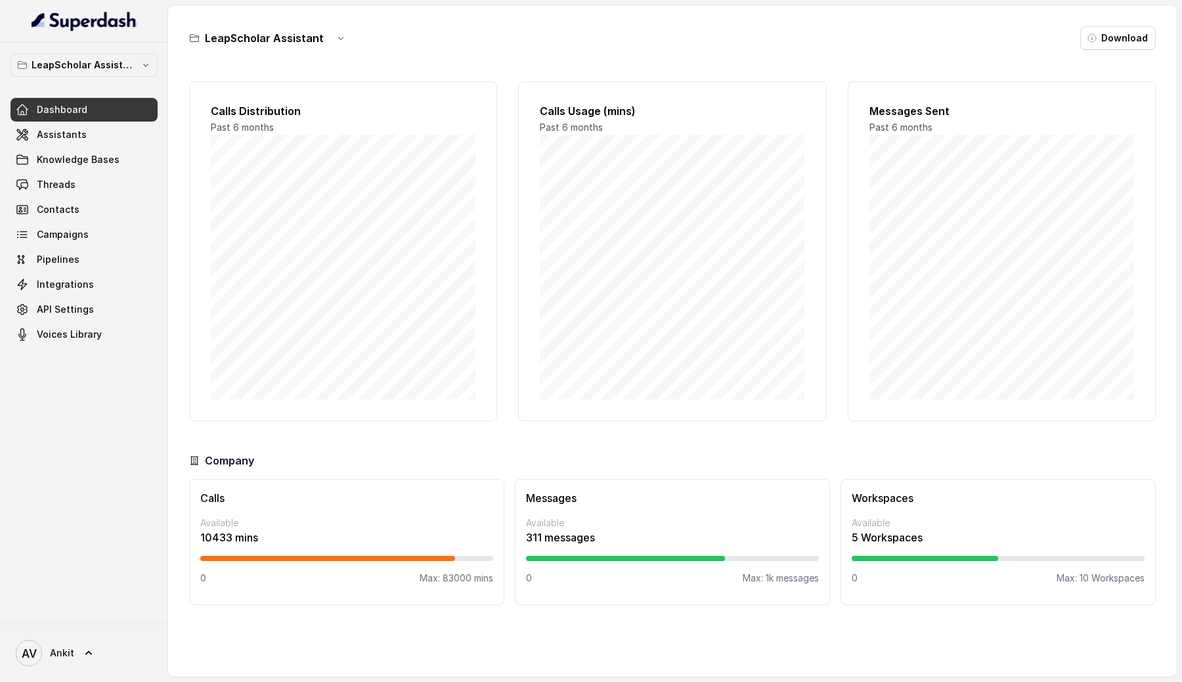  I want to click on h3: Calls, so click(347, 498).